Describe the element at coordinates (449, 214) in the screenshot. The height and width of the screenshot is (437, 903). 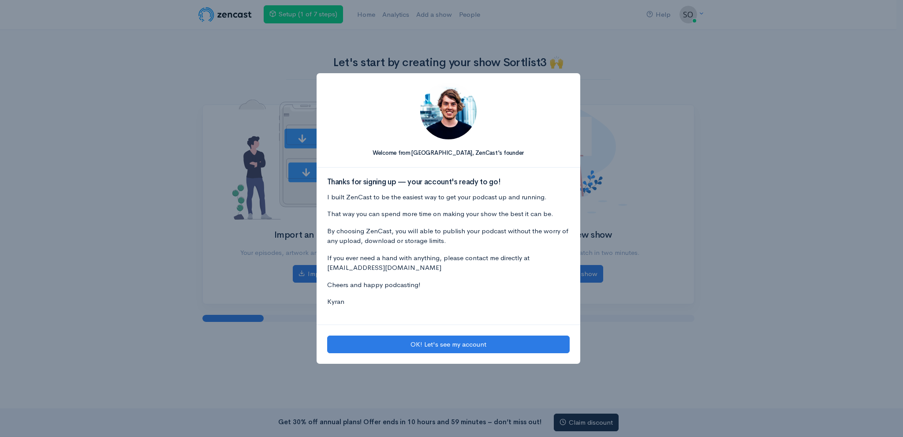
I see `p: That way you can spend more time on making your show the best it can be.` at that location.